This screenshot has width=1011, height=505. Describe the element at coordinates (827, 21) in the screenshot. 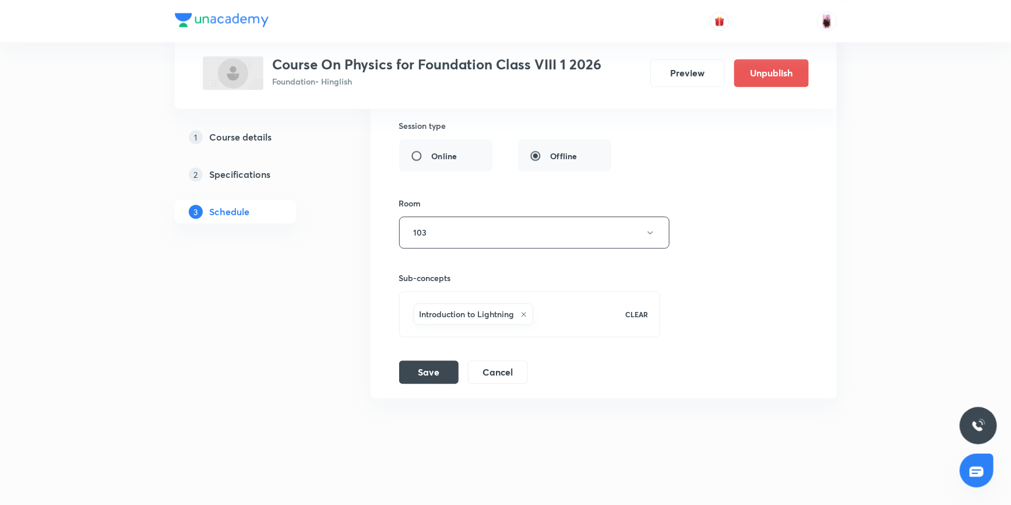

I see `img: Baishali Das` at that location.